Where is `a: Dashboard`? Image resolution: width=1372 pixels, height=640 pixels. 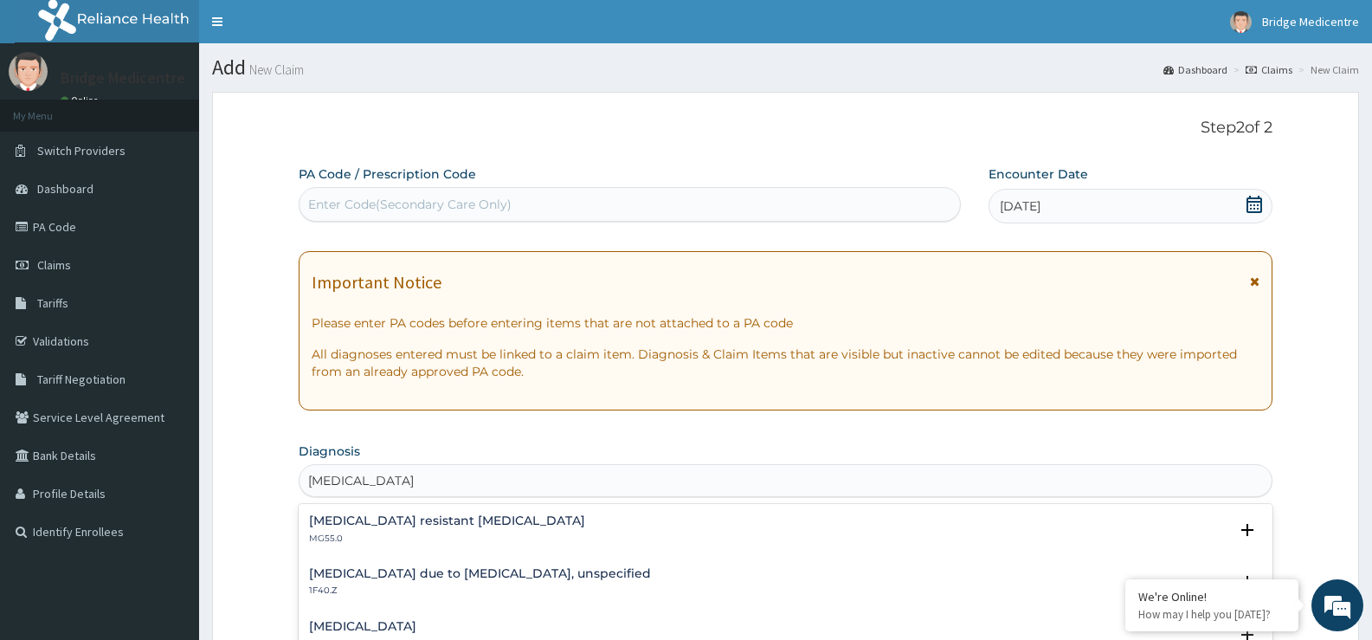 a: Dashboard is located at coordinates (1195, 69).